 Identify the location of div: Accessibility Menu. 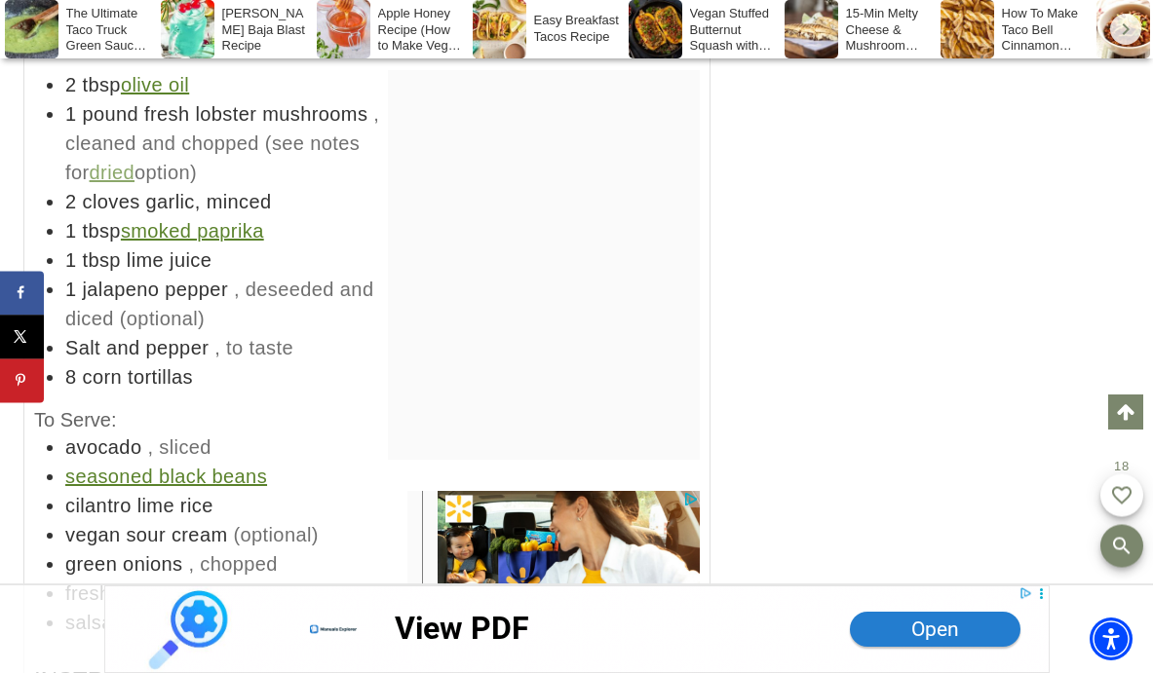
(1111, 639).